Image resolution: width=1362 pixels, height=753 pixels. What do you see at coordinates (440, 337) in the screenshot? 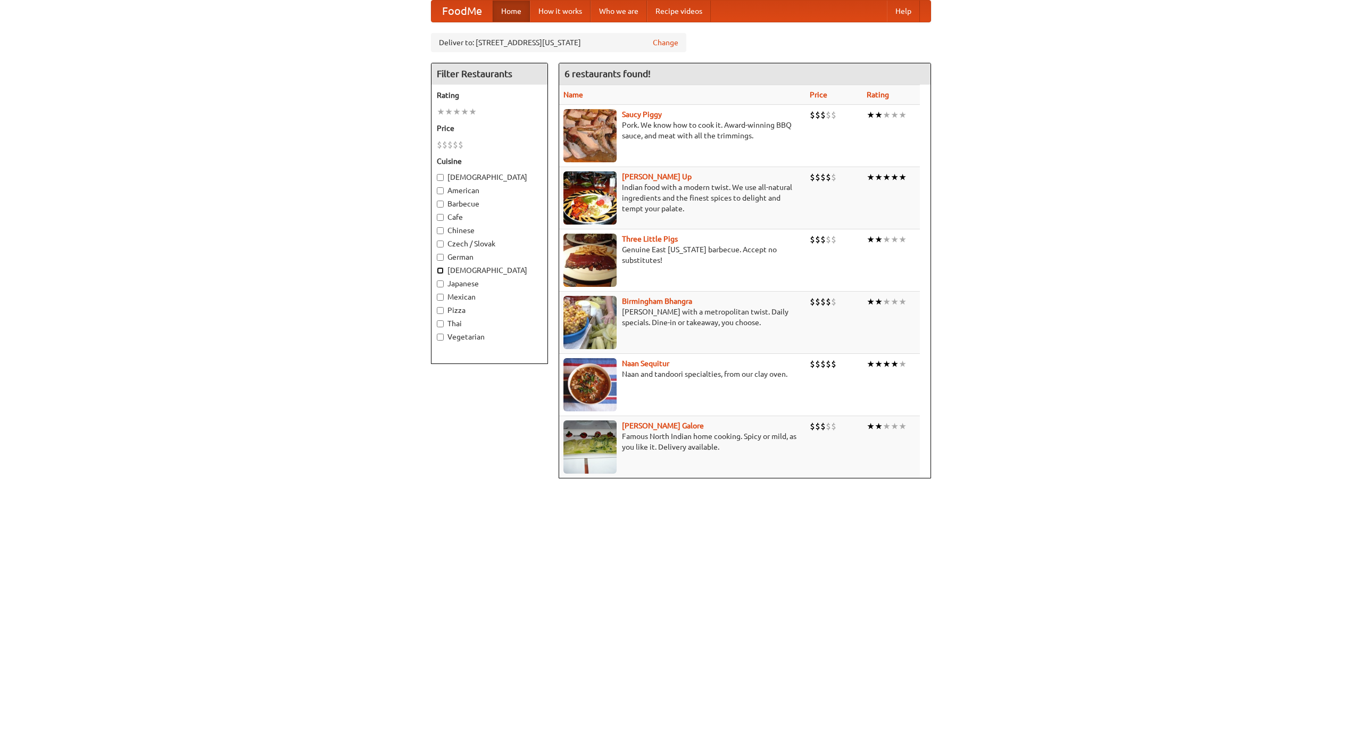
I see `input: Vegetarian` at bounding box center [440, 337].